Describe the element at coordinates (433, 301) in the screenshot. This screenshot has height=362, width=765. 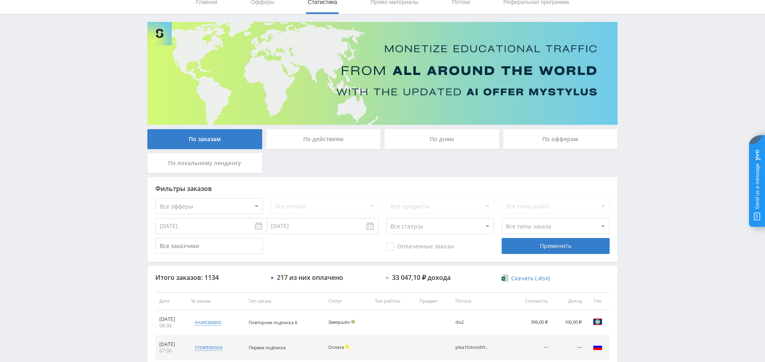
I see `th: Предмет` at that location.